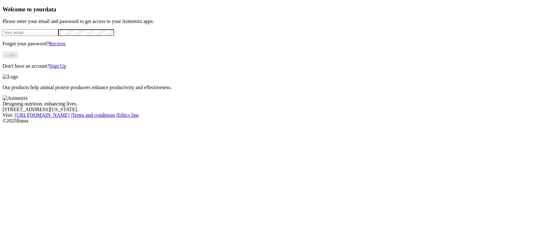 Image resolution: width=538 pixels, height=249 pixels. I want to click on div: Designing nutrition, enhancing lives., so click(269, 104).